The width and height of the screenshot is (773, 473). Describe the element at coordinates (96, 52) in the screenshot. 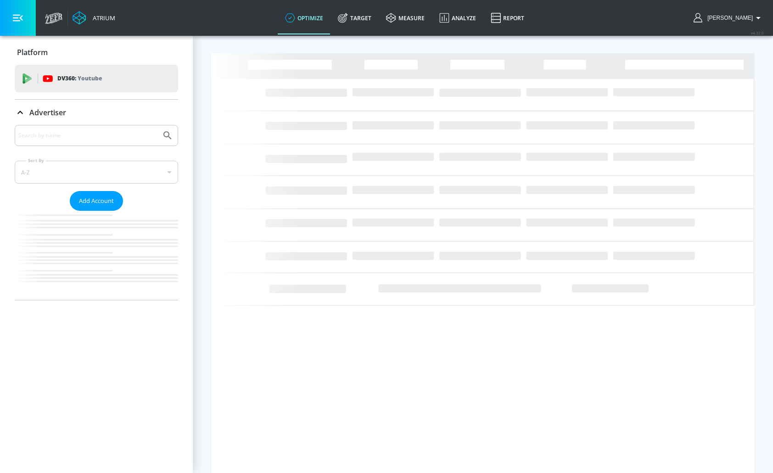

I see `div: Platform` at that location.